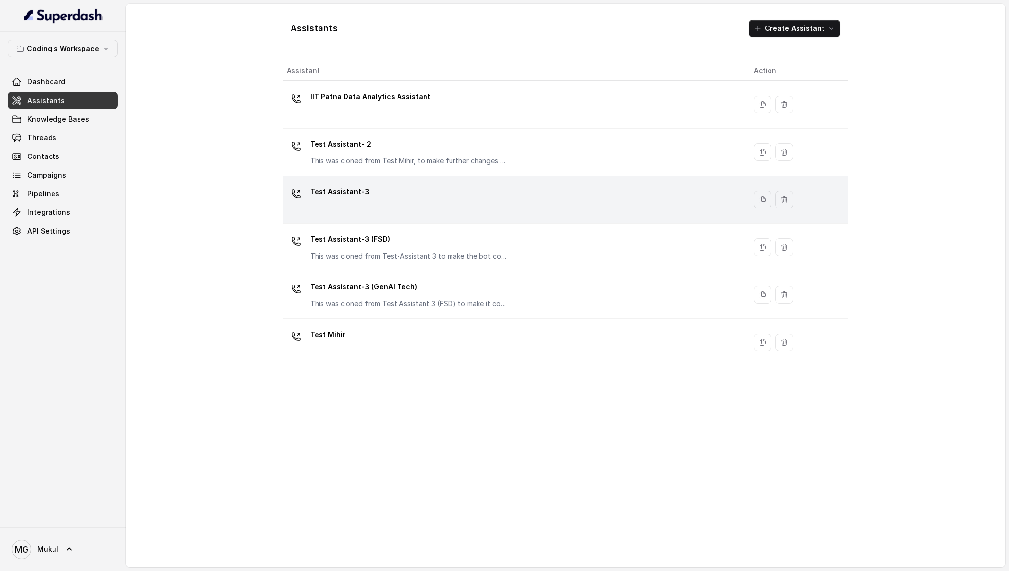 The height and width of the screenshot is (571, 1009). I want to click on span: Integrations, so click(49, 213).